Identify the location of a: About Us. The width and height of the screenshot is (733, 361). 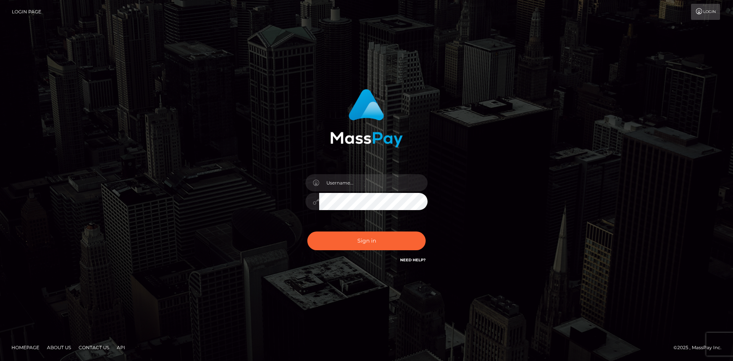
(59, 347).